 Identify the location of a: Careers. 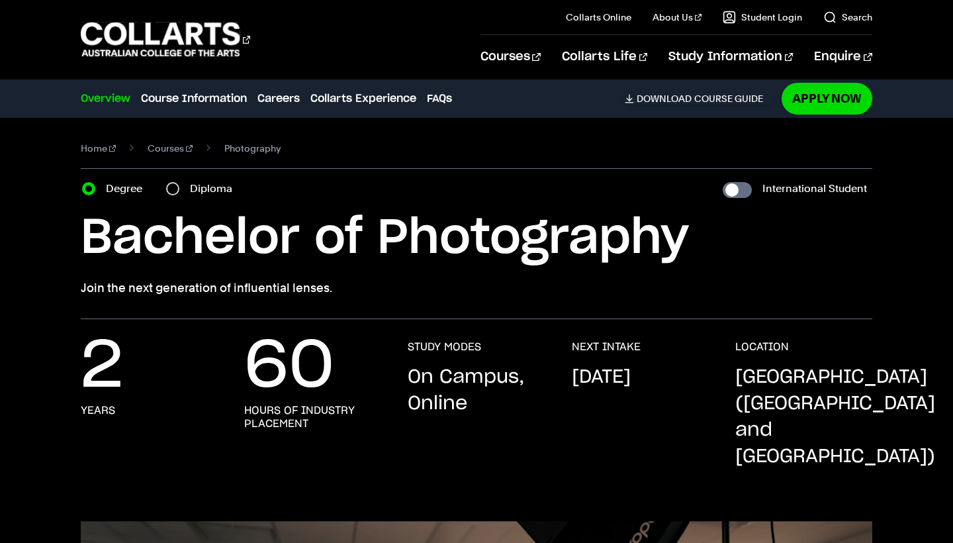
(279, 99).